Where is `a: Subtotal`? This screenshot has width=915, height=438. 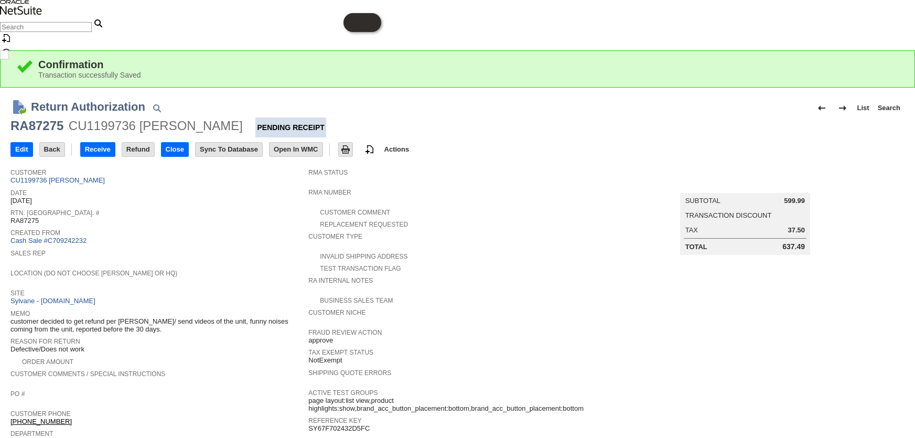
a: Subtotal is located at coordinates (702, 200).